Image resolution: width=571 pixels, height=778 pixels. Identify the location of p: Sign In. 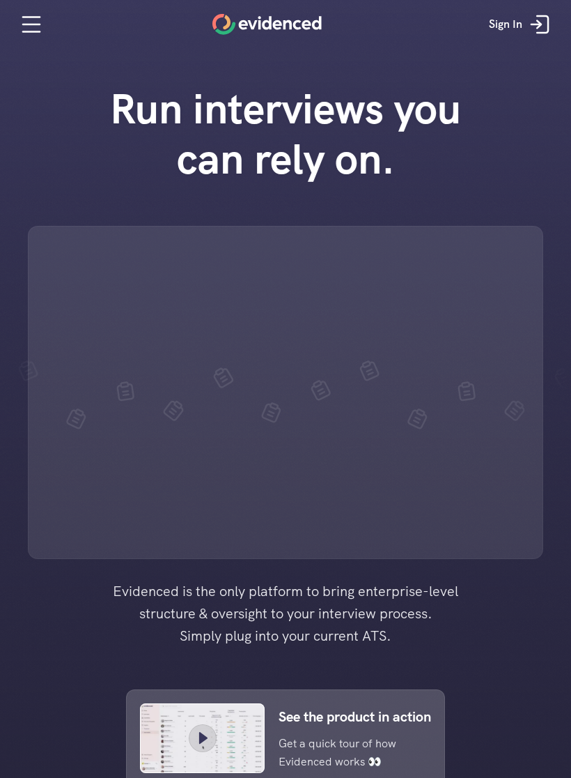
(506, 24).